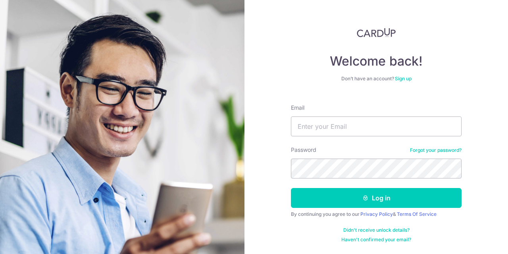  I want to click on div: By continuing you agree to our &, so click(376, 214).